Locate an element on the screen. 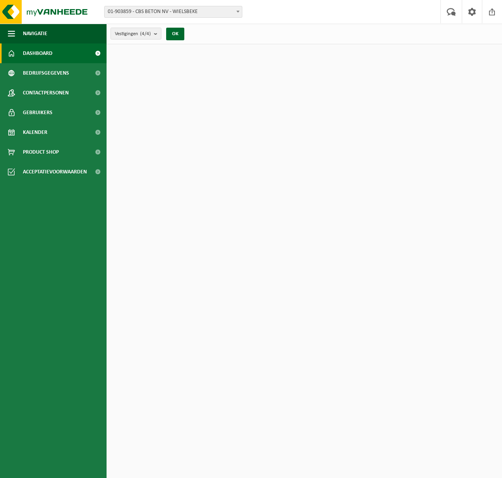  span: Navigatie is located at coordinates (35, 34).